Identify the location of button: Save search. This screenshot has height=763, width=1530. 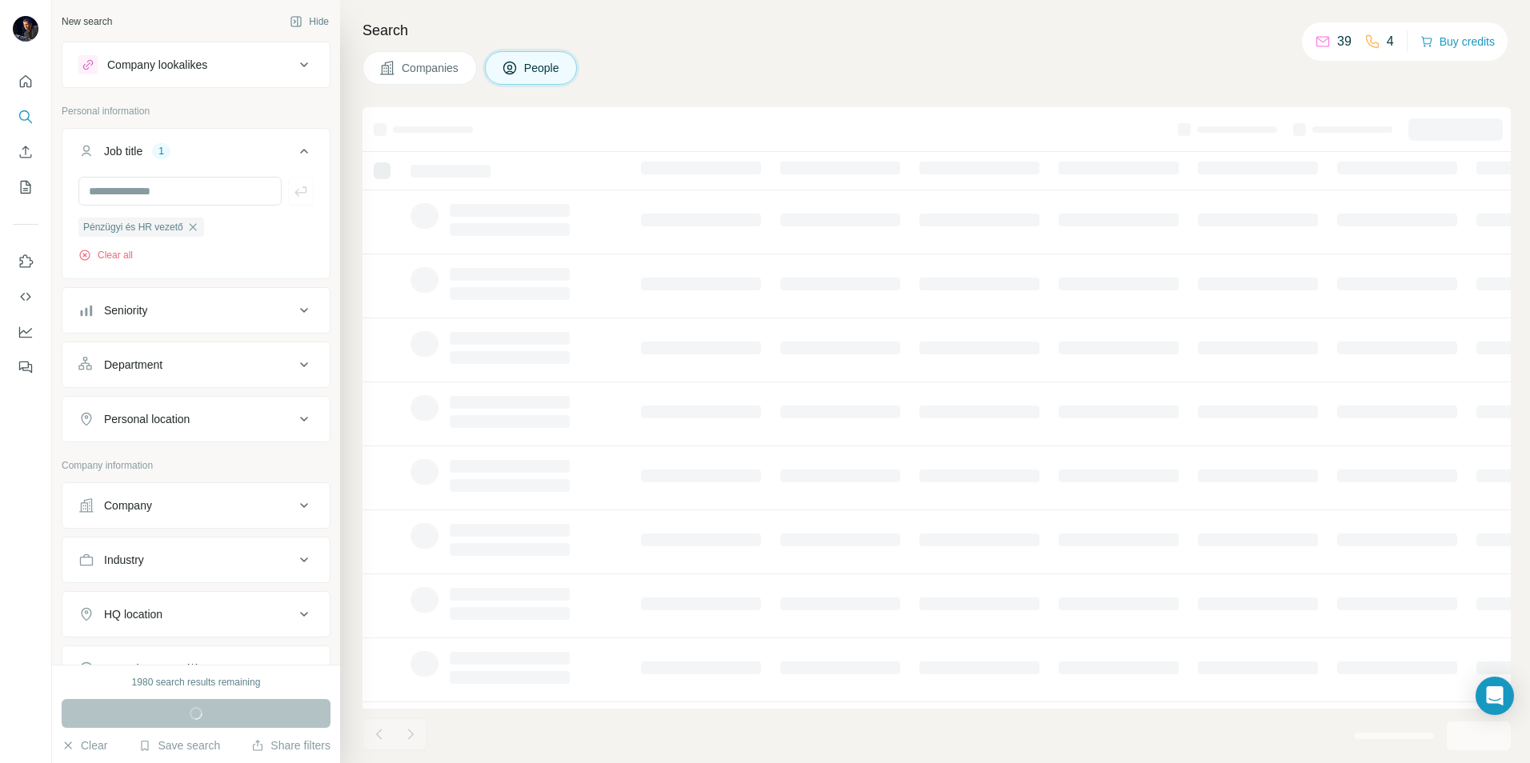
(179, 746).